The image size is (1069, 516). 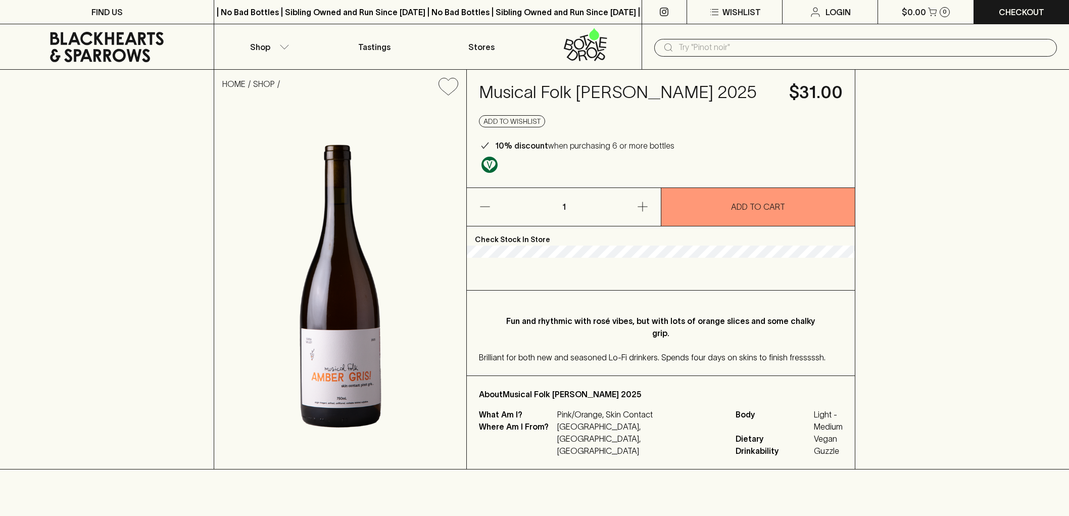 I want to click on p: Fun and rhythmic with rosé vibes, but with lots of orange slices and some chalky grip., so click(x=661, y=327).